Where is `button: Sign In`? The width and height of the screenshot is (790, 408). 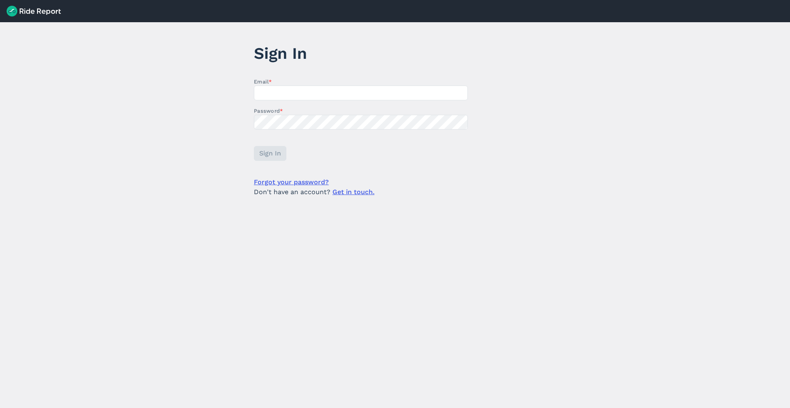 button: Sign In is located at coordinates (270, 153).